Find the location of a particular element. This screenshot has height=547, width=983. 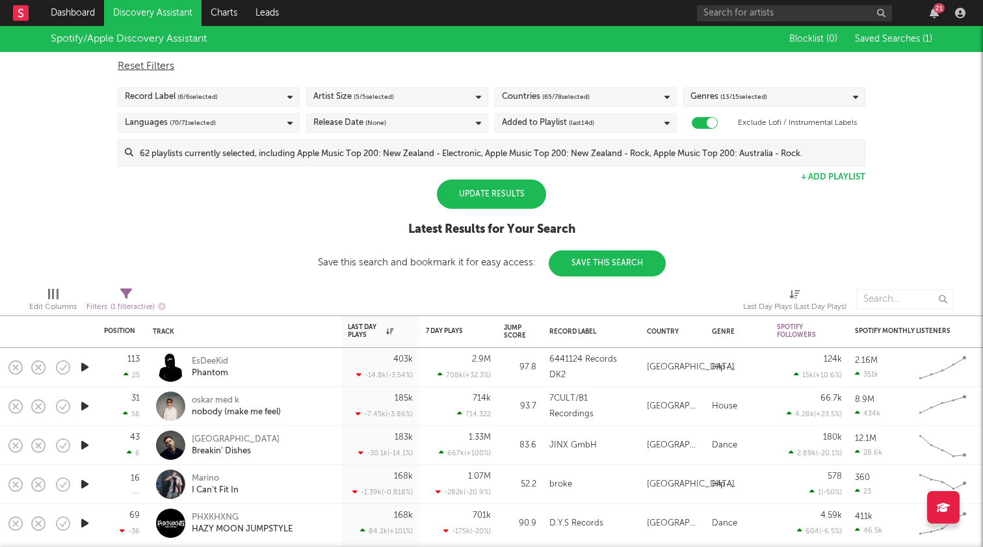

div: Spotify/Apple Discovery Assistant is located at coordinates (129, 39).